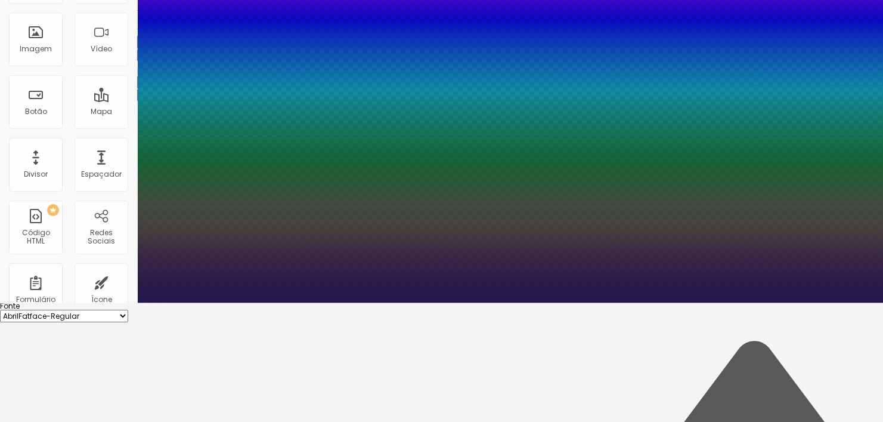 The width and height of the screenshot is (883, 422). What do you see at coordinates (36, 299) in the screenshot?
I see `div: Formulário` at bounding box center [36, 299].